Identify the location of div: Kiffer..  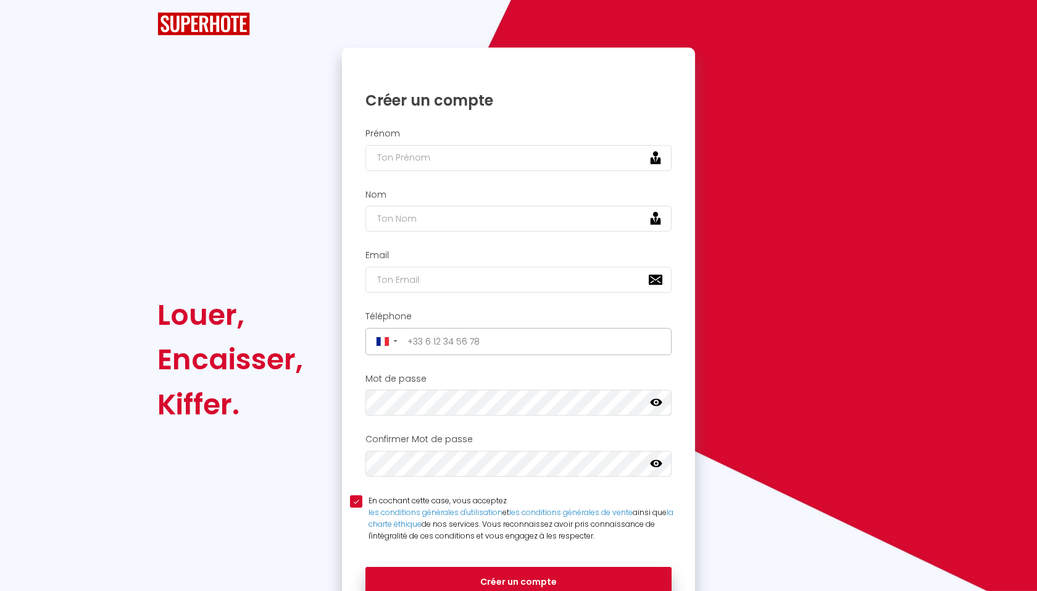
(230, 404).